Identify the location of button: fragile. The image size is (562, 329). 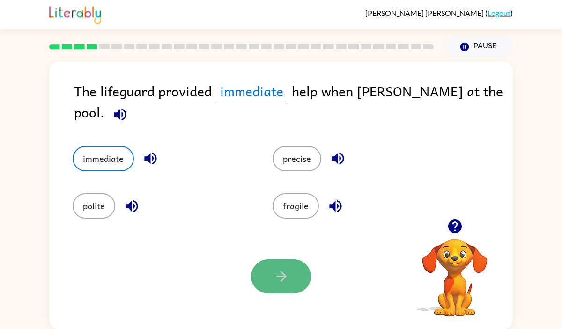
(295, 206).